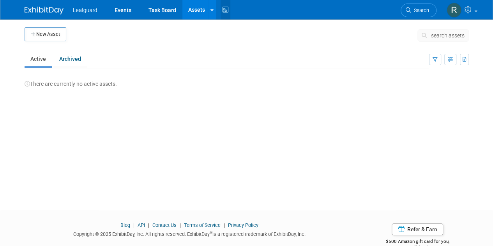  I want to click on span: Search, so click(420, 10).